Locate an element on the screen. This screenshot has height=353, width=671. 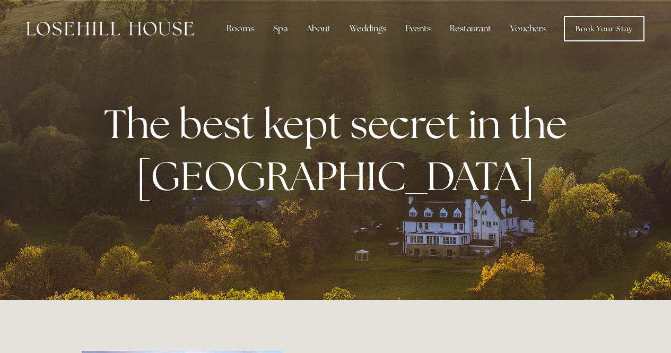
div: Restaurant is located at coordinates (470, 29).